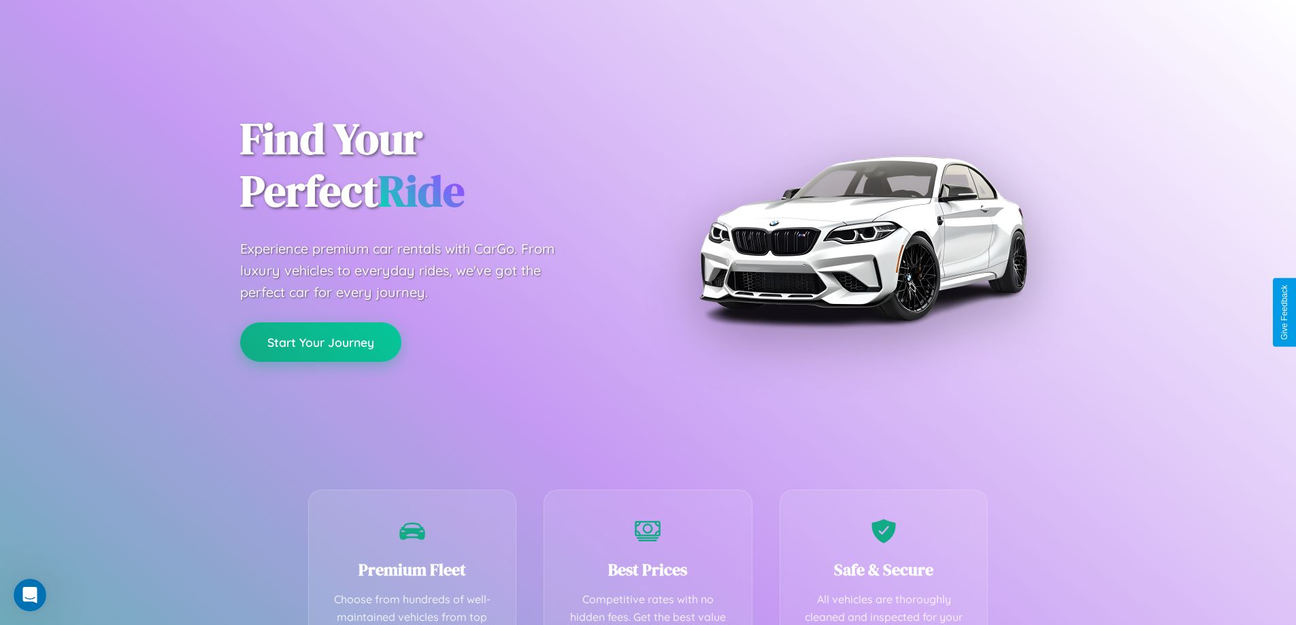 Image resolution: width=1296 pixels, height=625 pixels. I want to click on h3: Safe & Secure, so click(884, 570).